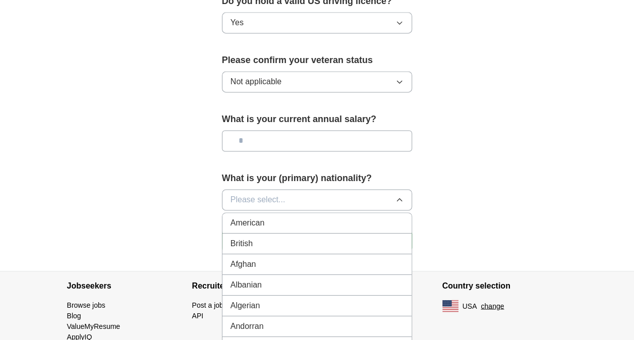  Describe the element at coordinates (317, 178) in the screenshot. I see `label: What is your (primary) nationality?` at that location.